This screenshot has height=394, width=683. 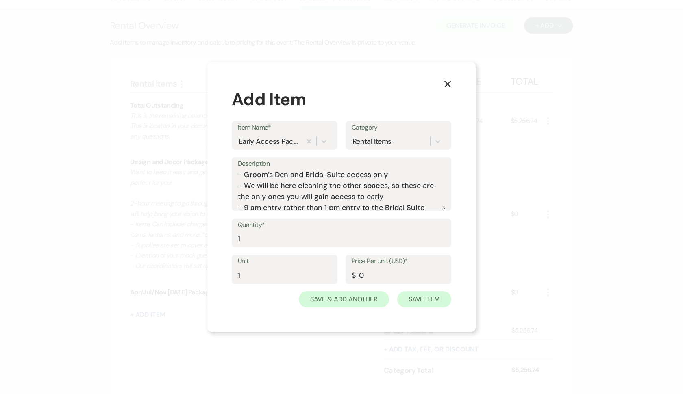 What do you see at coordinates (269, 141) in the screenshot?
I see `div: Early Access Package` at bounding box center [269, 141].